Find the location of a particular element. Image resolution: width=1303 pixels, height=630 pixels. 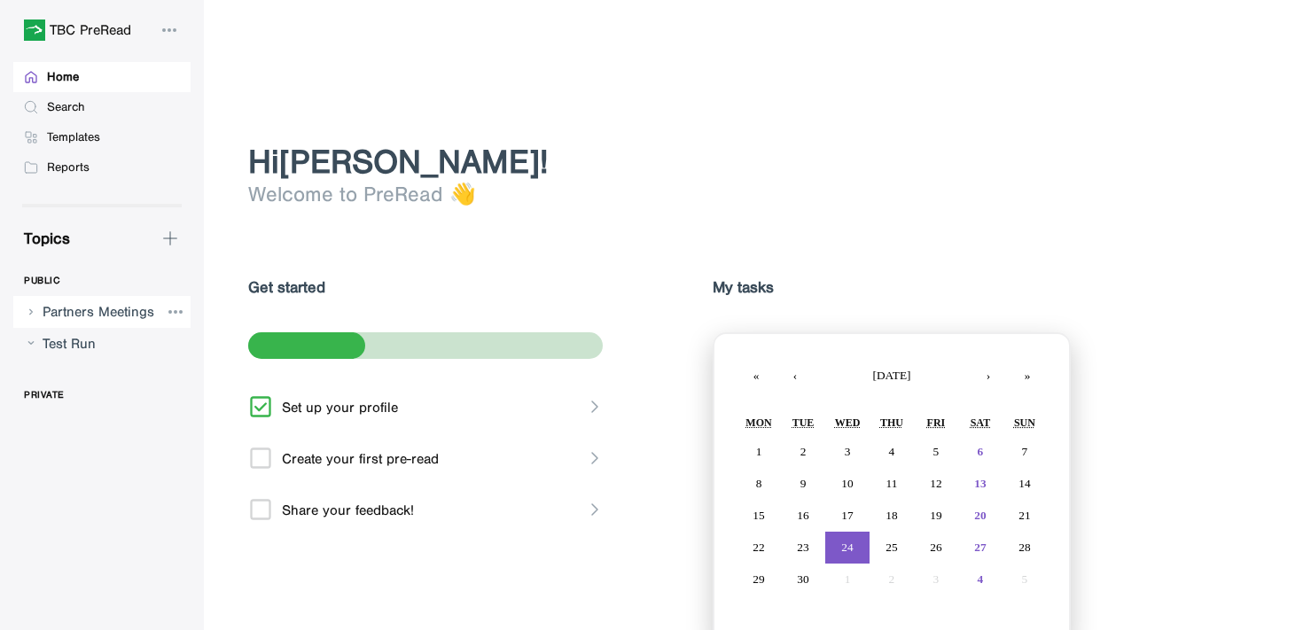

button: September 1, 2025 is located at coordinates (759, 452).